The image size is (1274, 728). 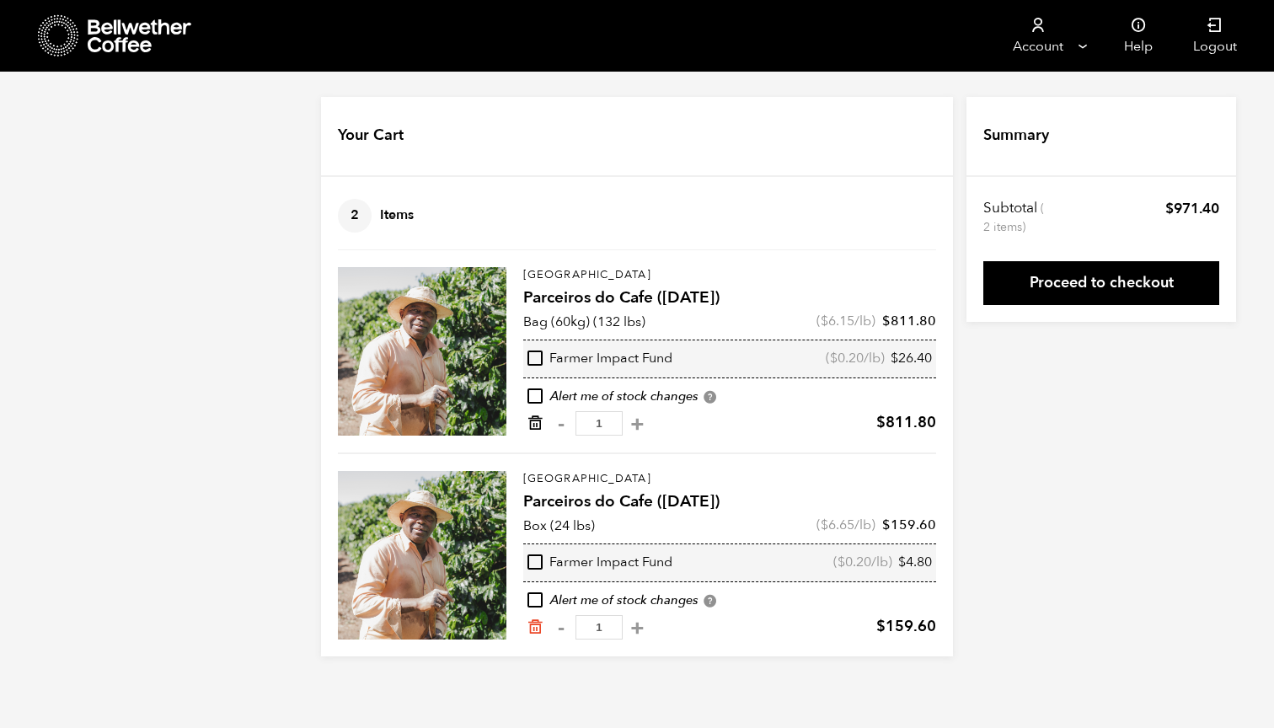 I want to click on th: Subtotal, so click(x=1014, y=217).